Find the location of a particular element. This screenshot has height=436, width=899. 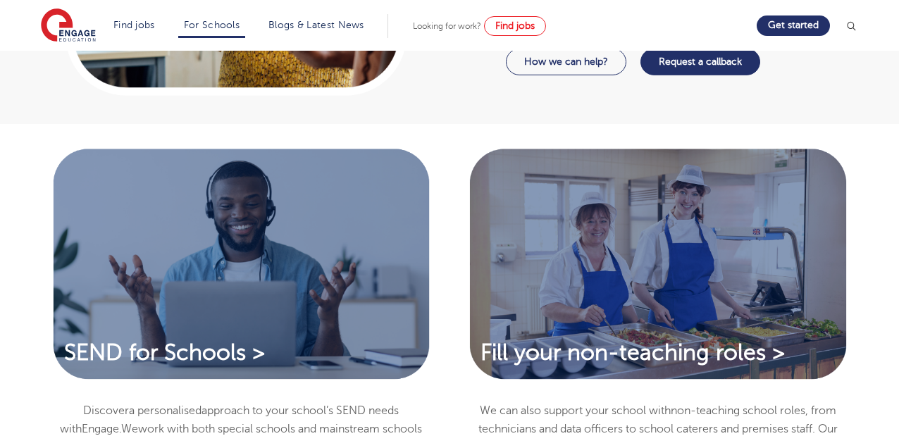

a: For Schools is located at coordinates (211, 25).